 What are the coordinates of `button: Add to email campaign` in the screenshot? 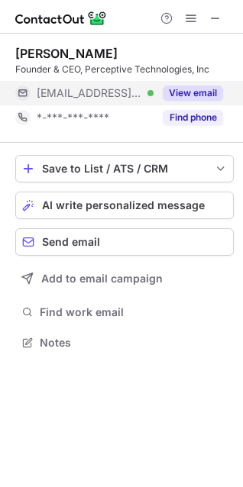 It's located at (124, 279).